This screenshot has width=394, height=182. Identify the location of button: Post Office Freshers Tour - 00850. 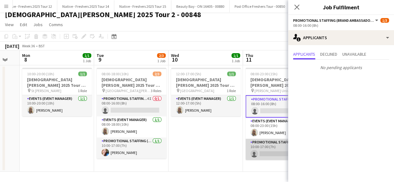
(260, 6).